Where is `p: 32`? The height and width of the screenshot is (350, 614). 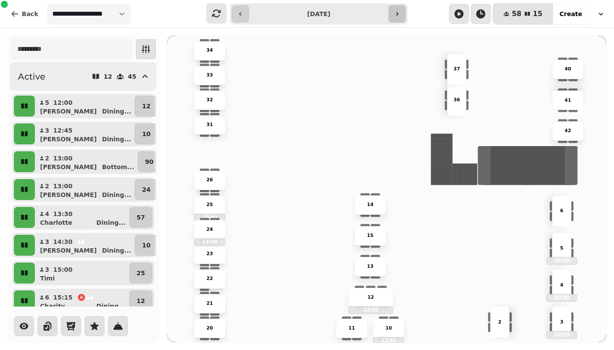 p: 32 is located at coordinates (209, 100).